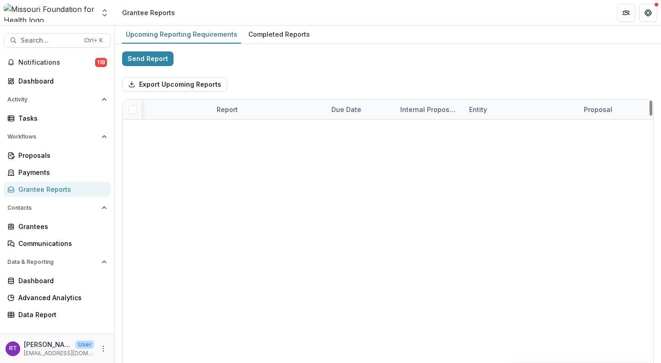  I want to click on div: Completed Reports, so click(279, 34).